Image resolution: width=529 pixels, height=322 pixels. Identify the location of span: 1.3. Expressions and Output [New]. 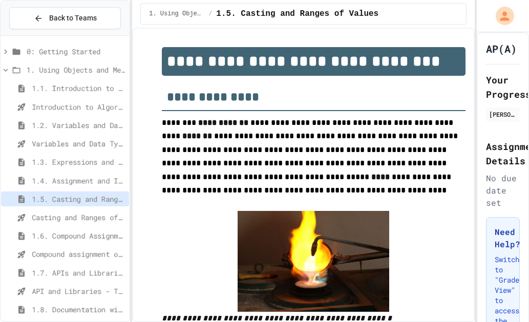
(78, 162).